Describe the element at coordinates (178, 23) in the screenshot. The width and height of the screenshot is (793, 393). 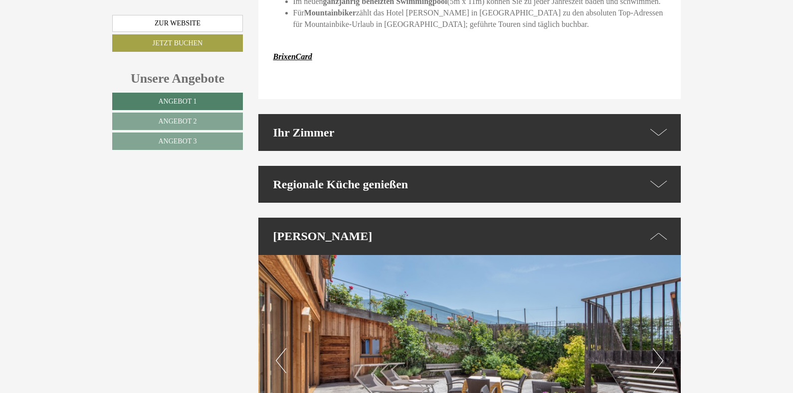
I see `a: Zur Website` at that location.